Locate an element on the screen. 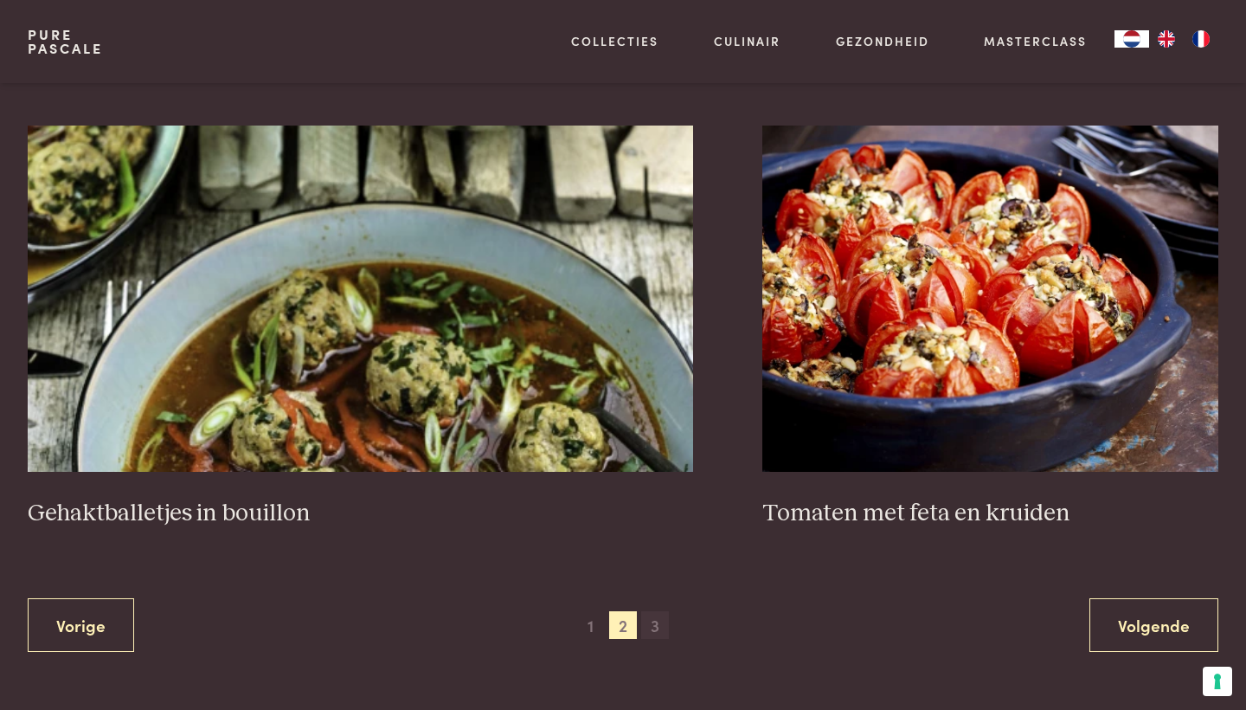 The image size is (1246, 710). a: Gezondheid is located at coordinates (883, 41).